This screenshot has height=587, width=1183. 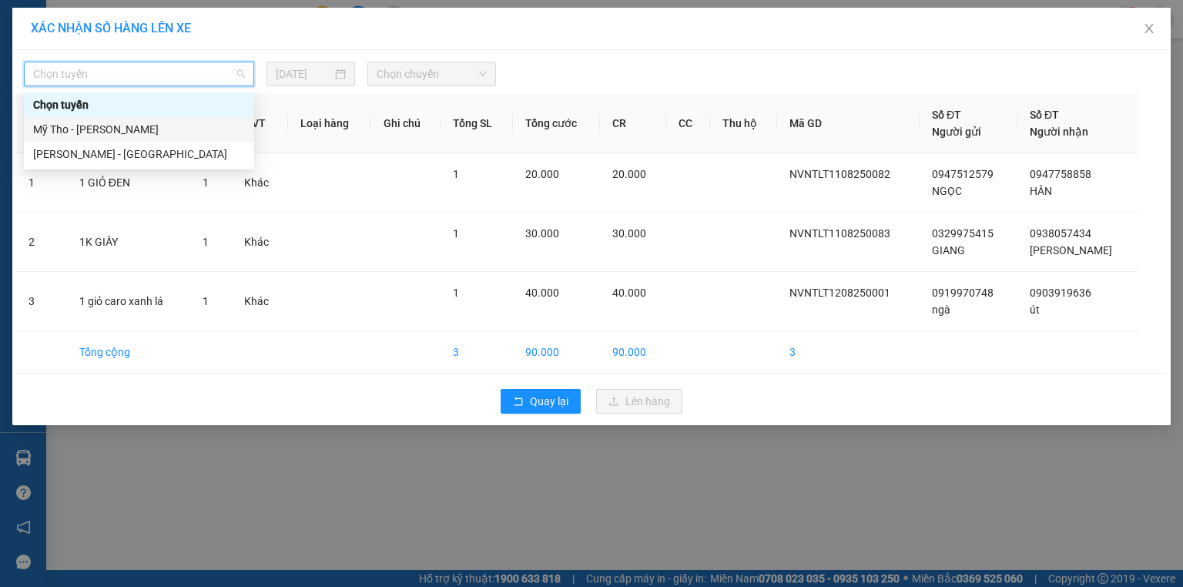 I want to click on td: 1 giỏ caro xanh lá, so click(x=129, y=301).